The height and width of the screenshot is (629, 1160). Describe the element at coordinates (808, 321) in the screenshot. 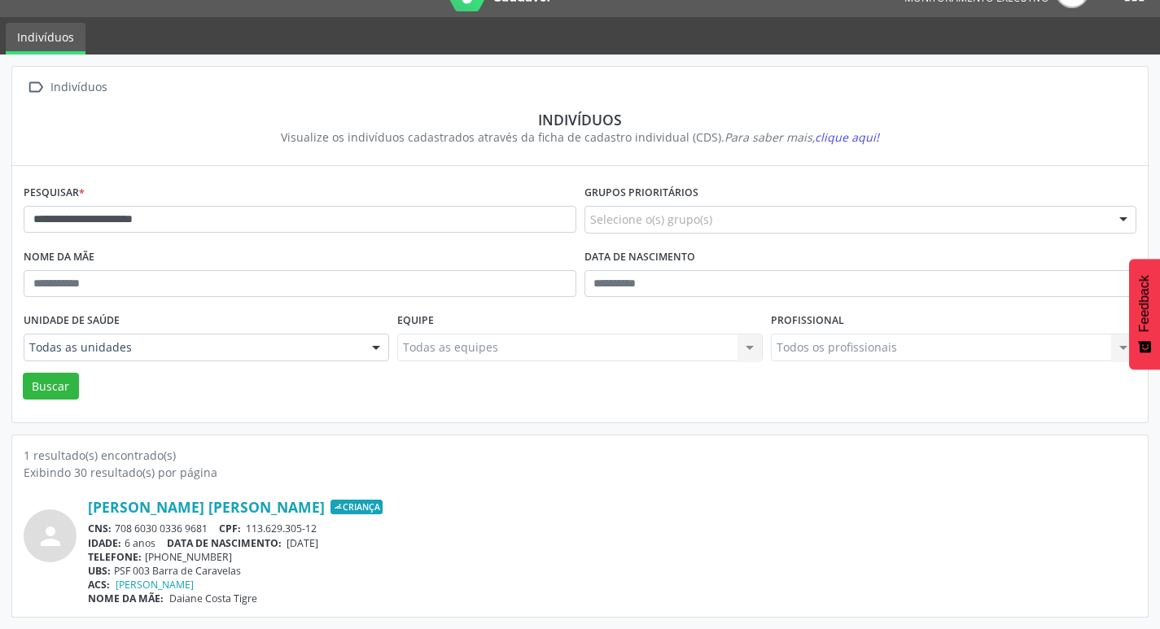

I see `label: Profissional` at that location.